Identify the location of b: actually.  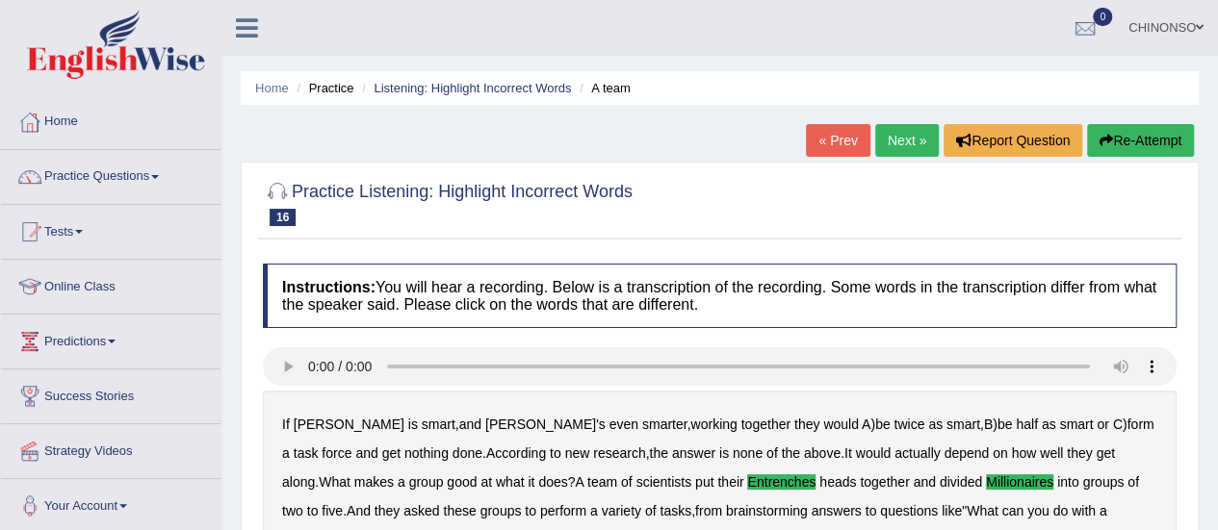
(917, 453).